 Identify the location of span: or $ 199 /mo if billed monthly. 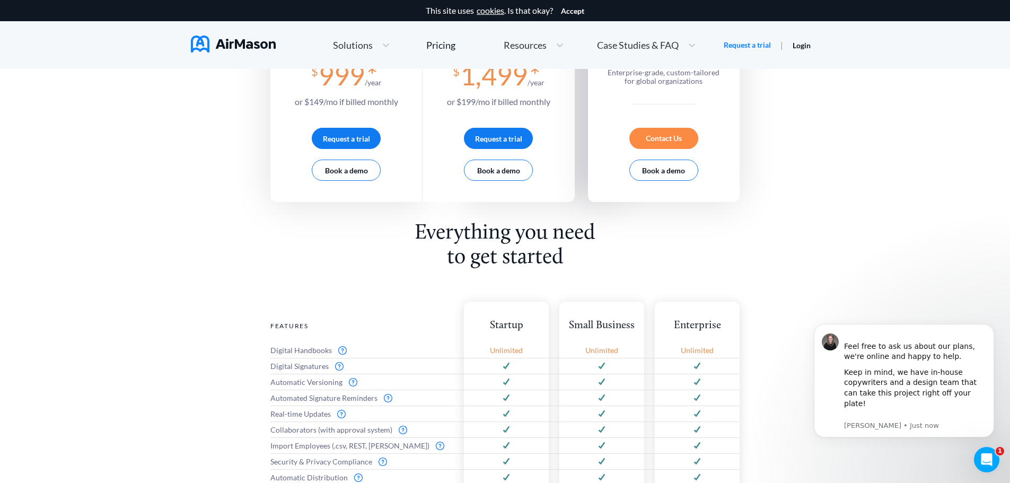
(499, 101).